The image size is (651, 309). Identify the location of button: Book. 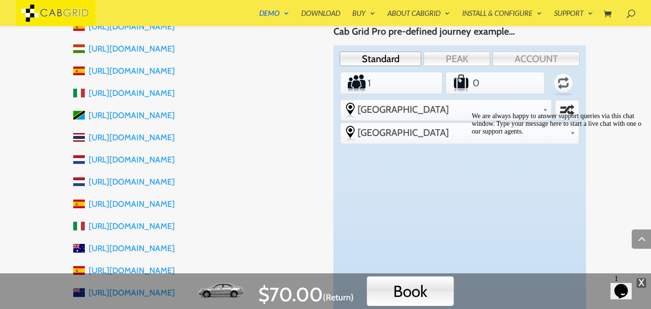
(410, 291).